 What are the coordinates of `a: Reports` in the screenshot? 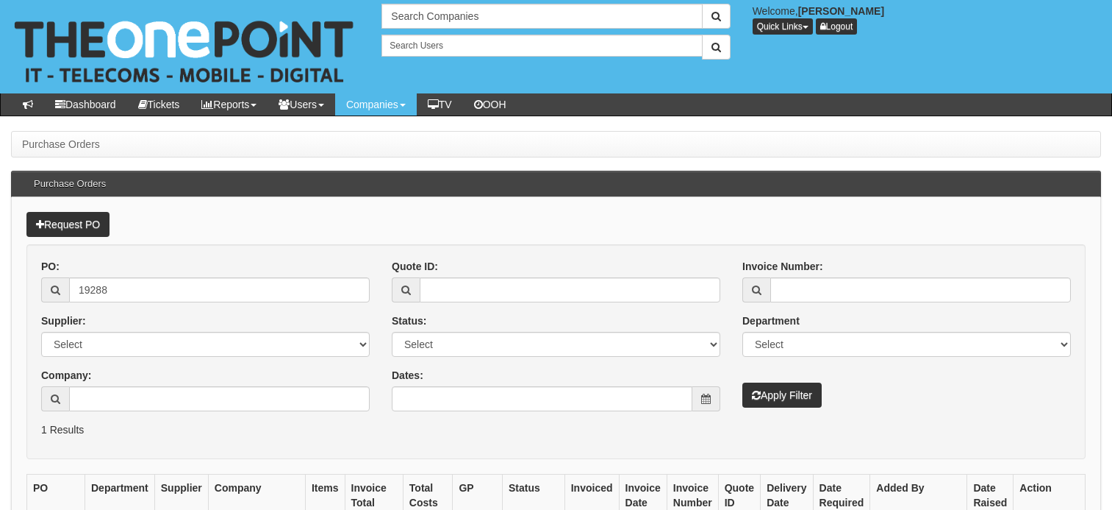 It's located at (229, 104).